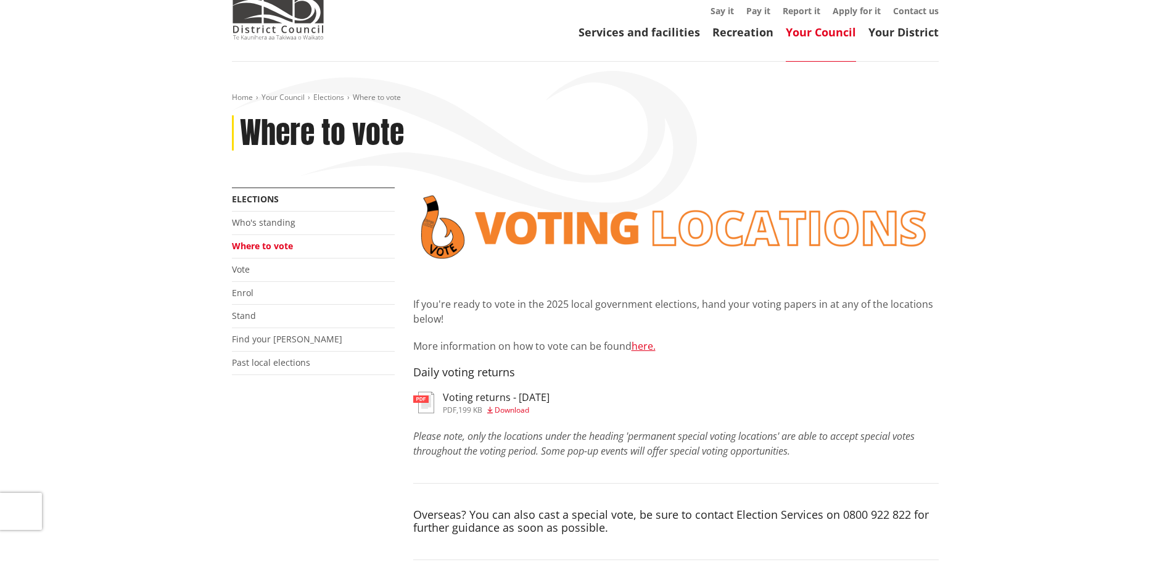  I want to click on p: If you're ready to vote in the 2025 local government elections, hand your voting papers in at any..., so click(676, 312).